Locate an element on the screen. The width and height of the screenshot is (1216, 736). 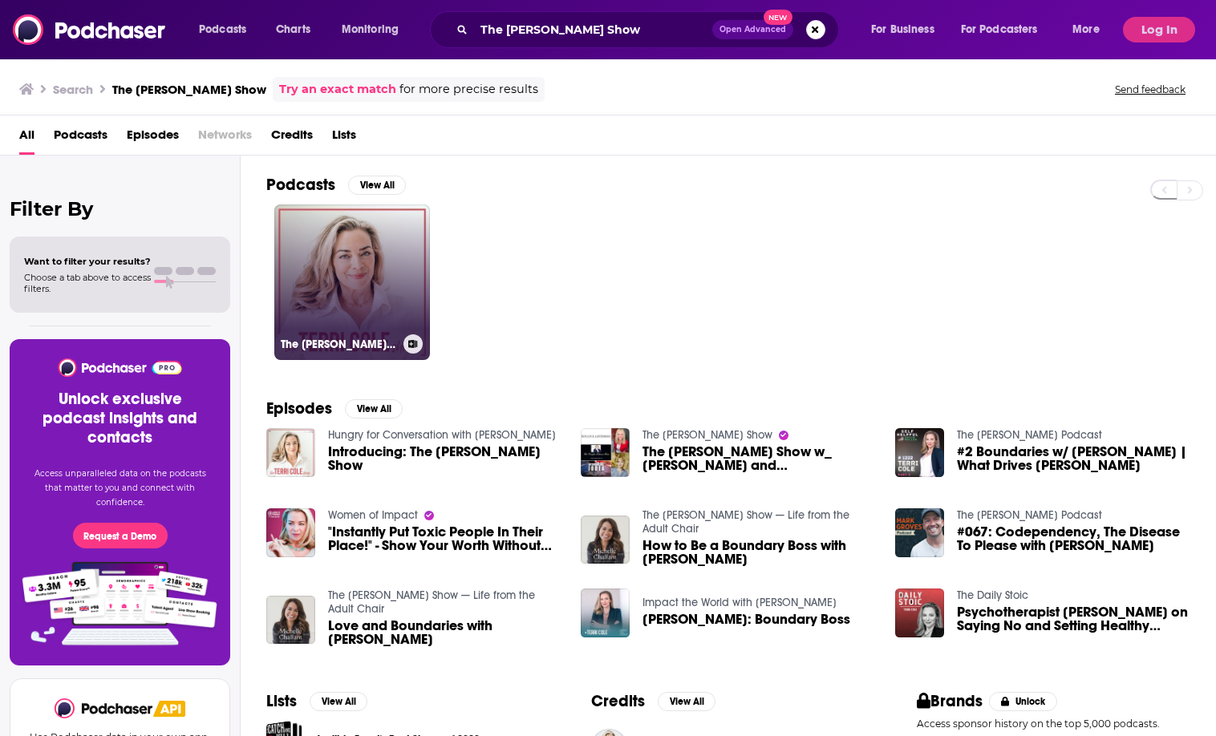
button: Log In is located at coordinates (1159, 30).